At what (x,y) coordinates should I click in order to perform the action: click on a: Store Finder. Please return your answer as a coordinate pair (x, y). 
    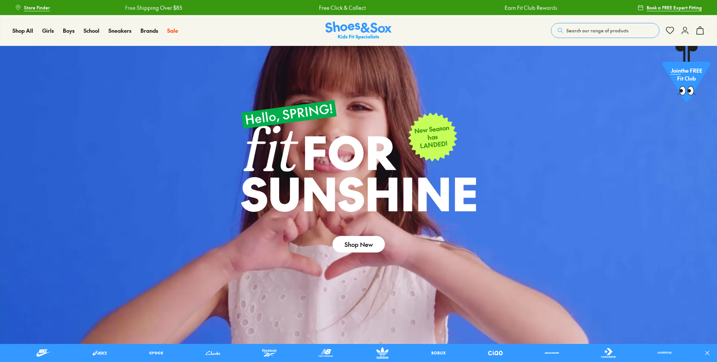
    Looking at the image, I should click on (32, 8).